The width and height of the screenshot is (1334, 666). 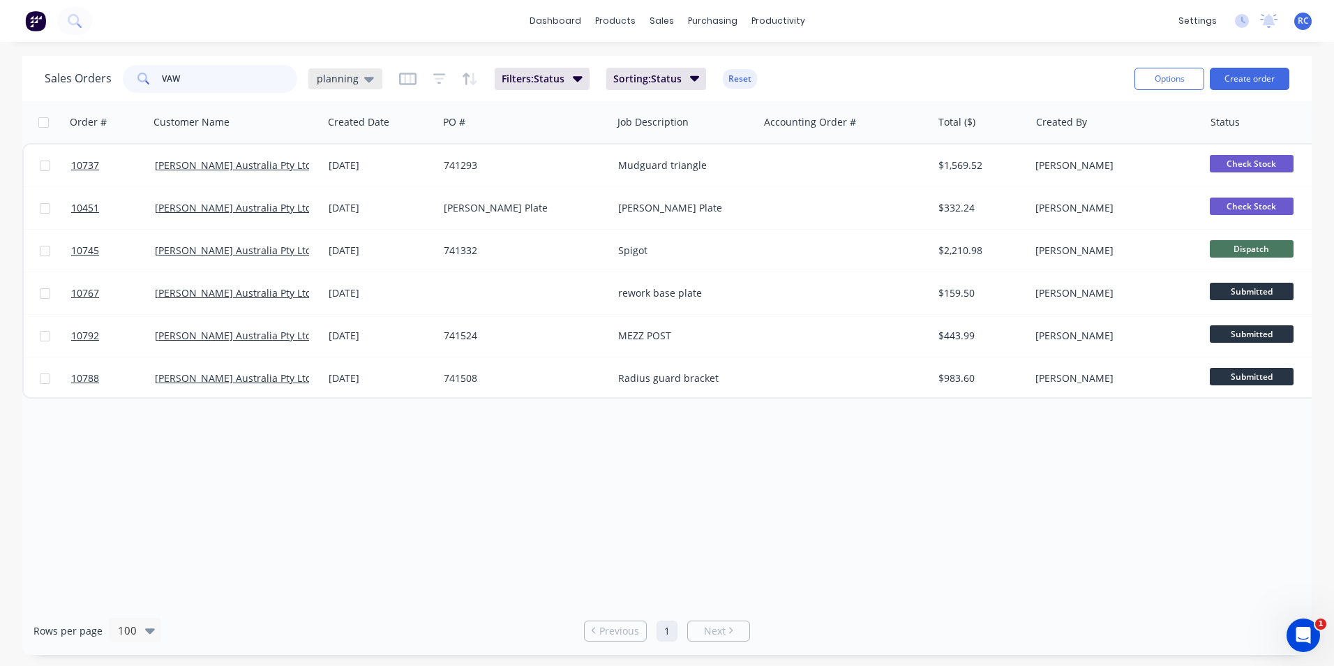 What do you see at coordinates (1252, 248) in the screenshot?
I see `span: Dispatch` at bounding box center [1252, 248].